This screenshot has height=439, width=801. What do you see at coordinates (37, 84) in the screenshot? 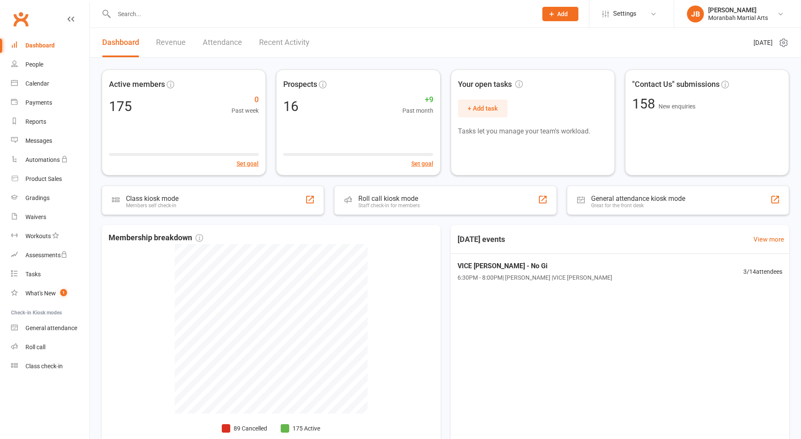
I see `div: Calendar` at bounding box center [37, 84].